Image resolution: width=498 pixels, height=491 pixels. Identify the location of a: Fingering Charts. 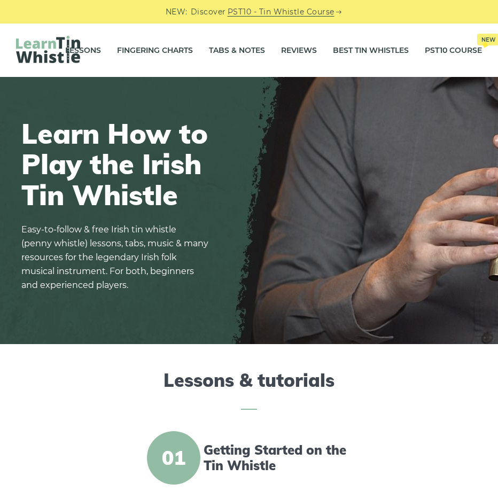
(155, 50).